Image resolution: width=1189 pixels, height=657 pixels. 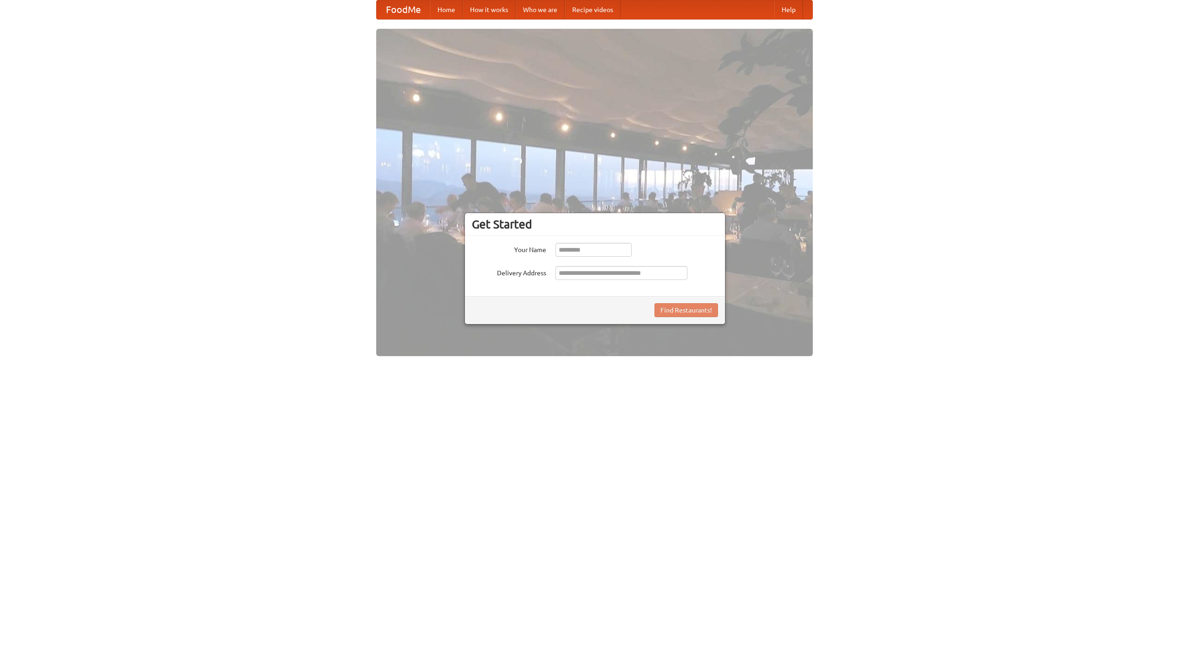 I want to click on label: Delivery Address, so click(x=509, y=272).